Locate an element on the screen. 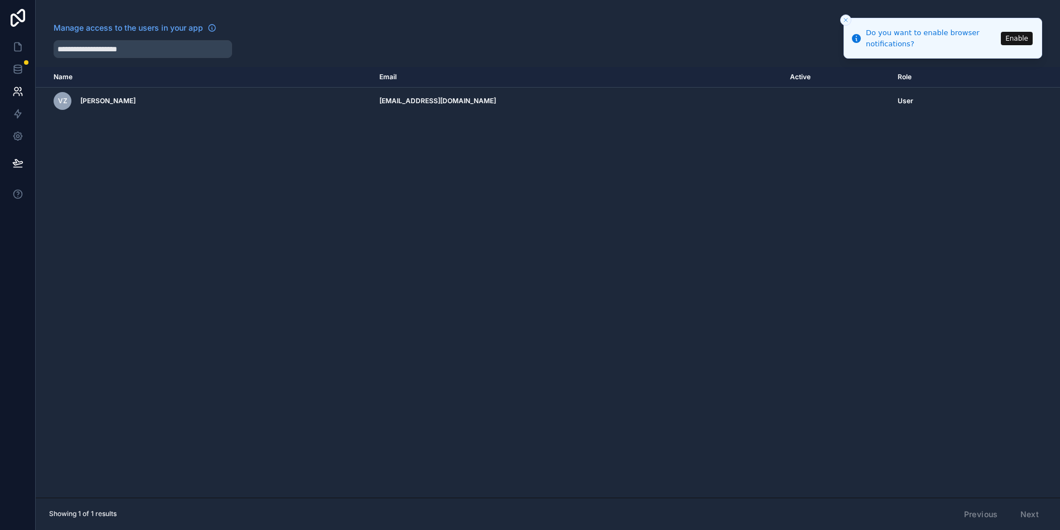 Image resolution: width=1060 pixels, height=530 pixels. span: Manage access to the users in your app is located at coordinates (128, 28).